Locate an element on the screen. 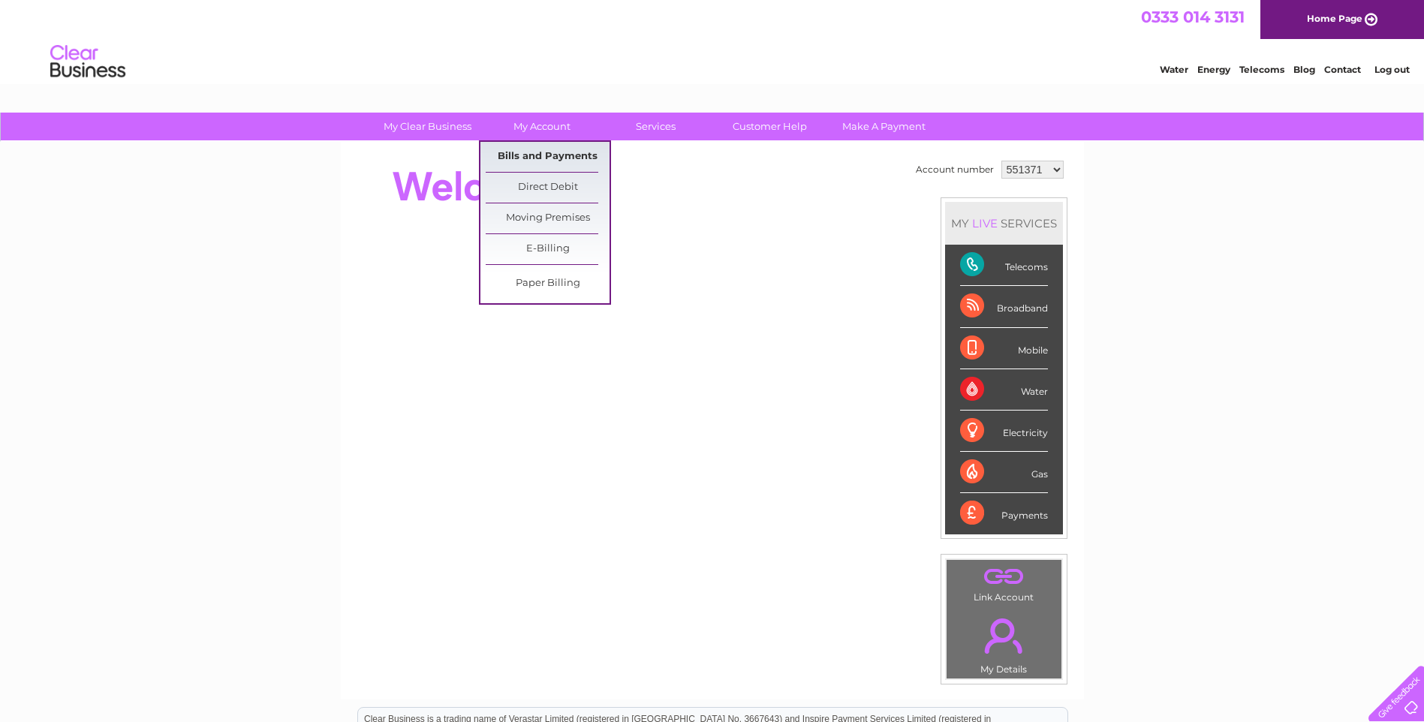  a: Bills and Payments is located at coordinates (547, 157).